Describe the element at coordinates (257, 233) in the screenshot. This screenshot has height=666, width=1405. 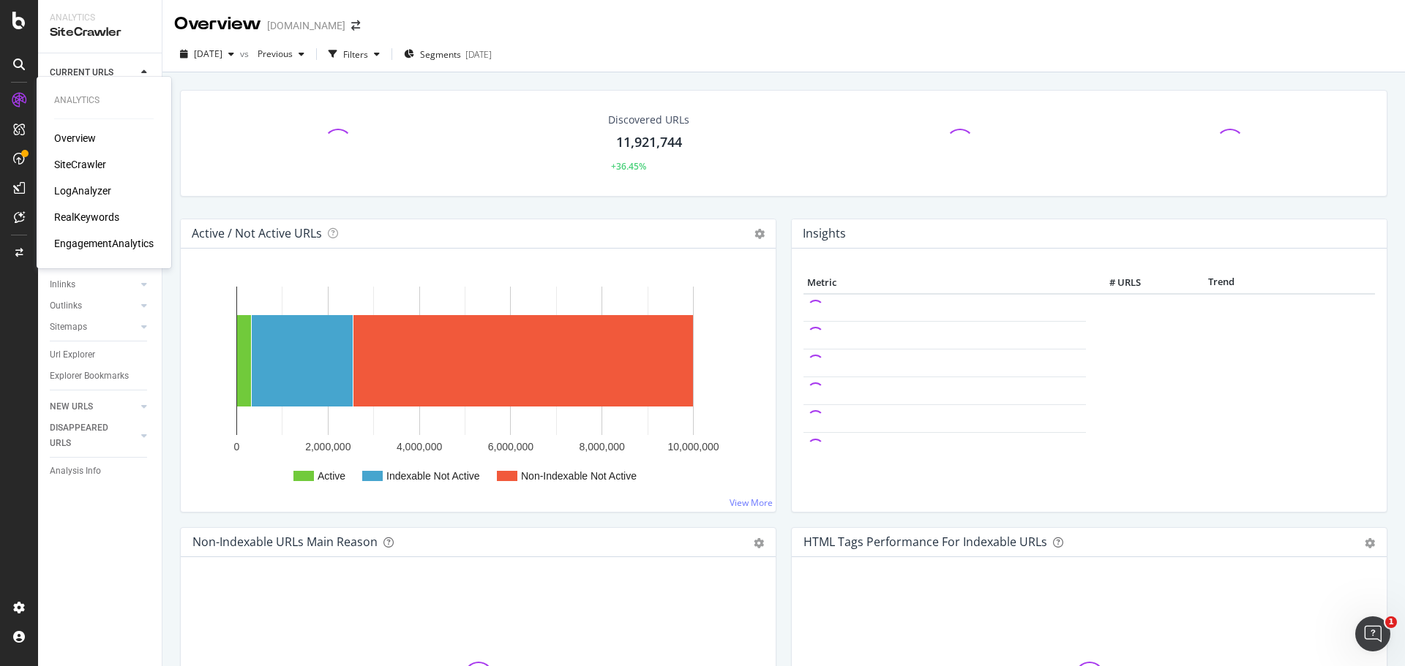
I see `h4: Active / Not Active URLs` at that location.